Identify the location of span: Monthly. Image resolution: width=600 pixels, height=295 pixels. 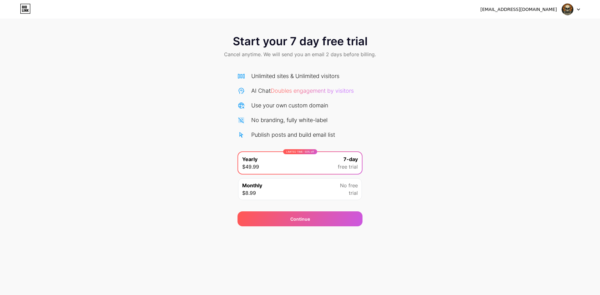
(252, 186).